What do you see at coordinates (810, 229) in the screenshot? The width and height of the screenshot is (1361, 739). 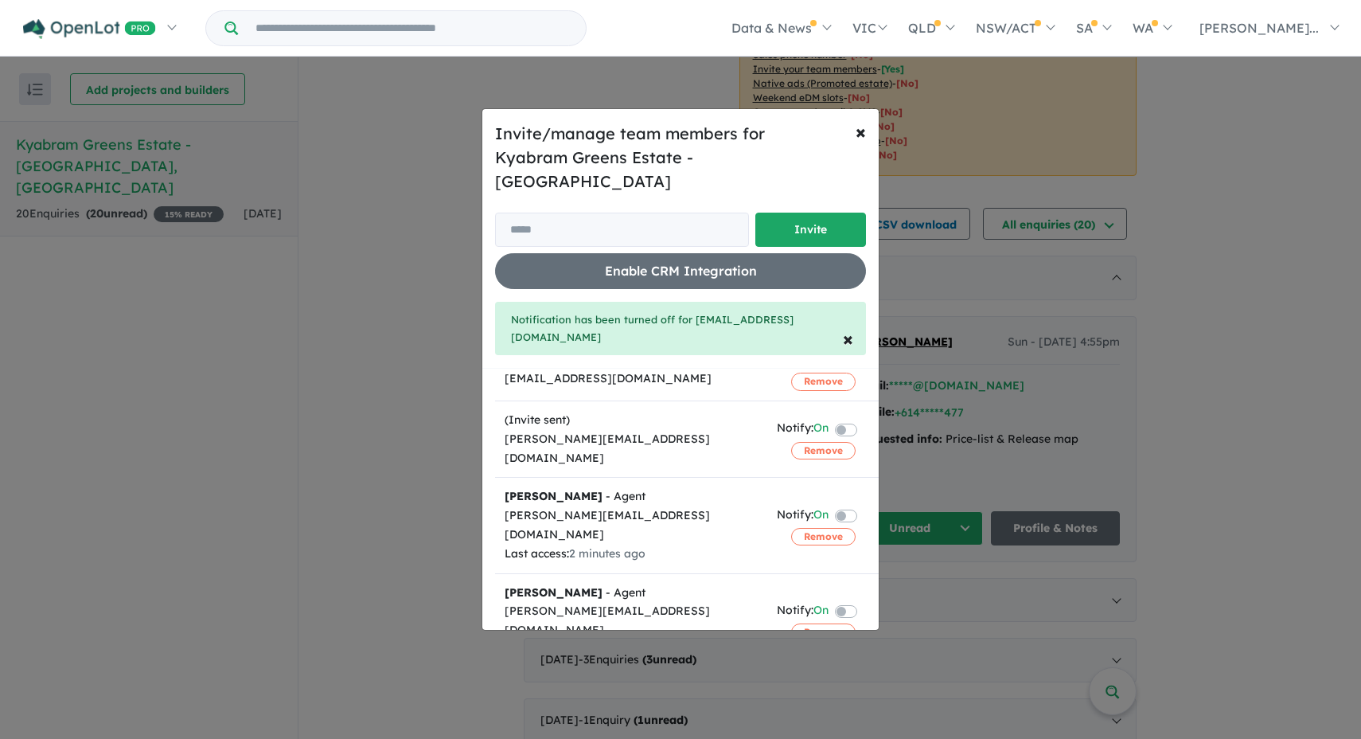 I see `button: Invite` at bounding box center [810, 229].